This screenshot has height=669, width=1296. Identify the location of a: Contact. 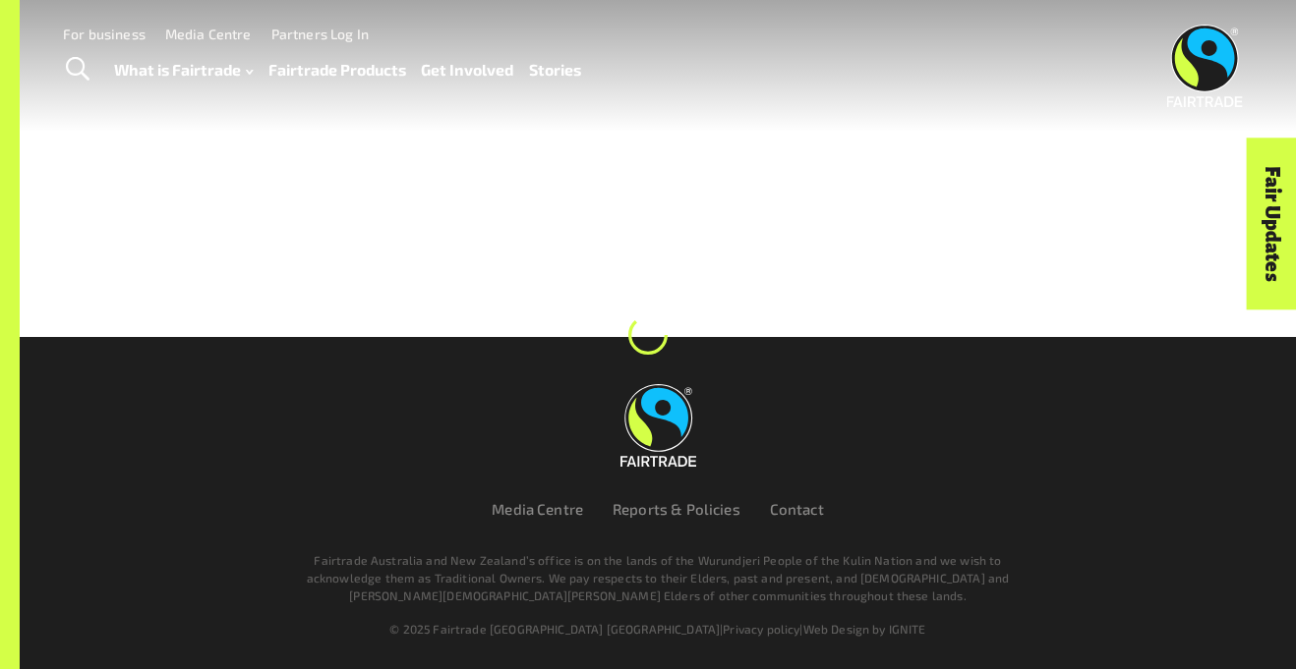
(796, 509).